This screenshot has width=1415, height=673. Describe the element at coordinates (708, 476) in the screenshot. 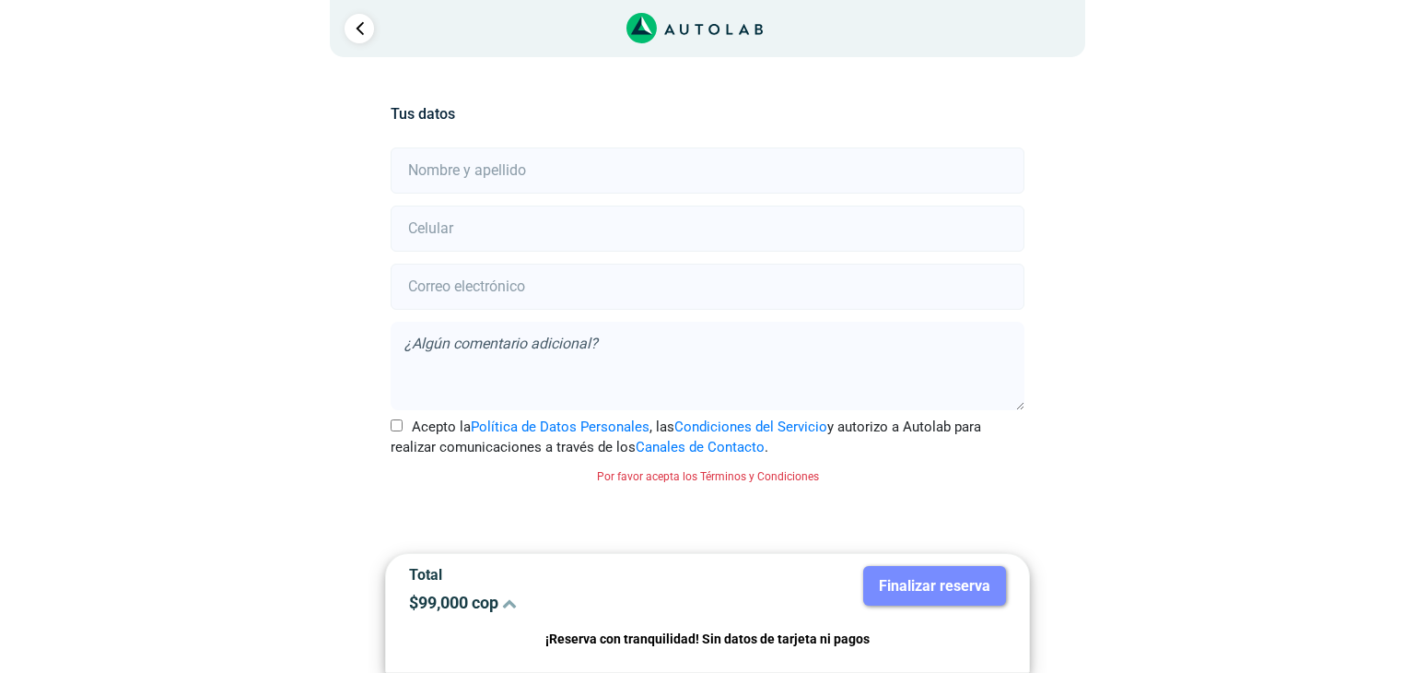

I see `small: Por favor acepta los Términos y Condiciones` at that location.